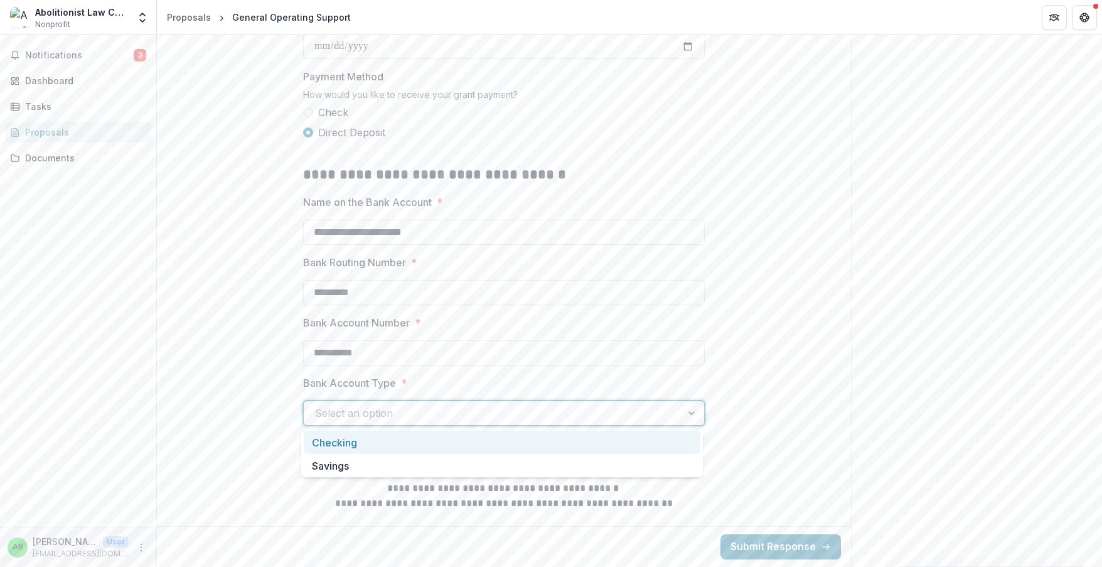  What do you see at coordinates (53, 24) in the screenshot?
I see `span: Nonprofit` at bounding box center [53, 24].